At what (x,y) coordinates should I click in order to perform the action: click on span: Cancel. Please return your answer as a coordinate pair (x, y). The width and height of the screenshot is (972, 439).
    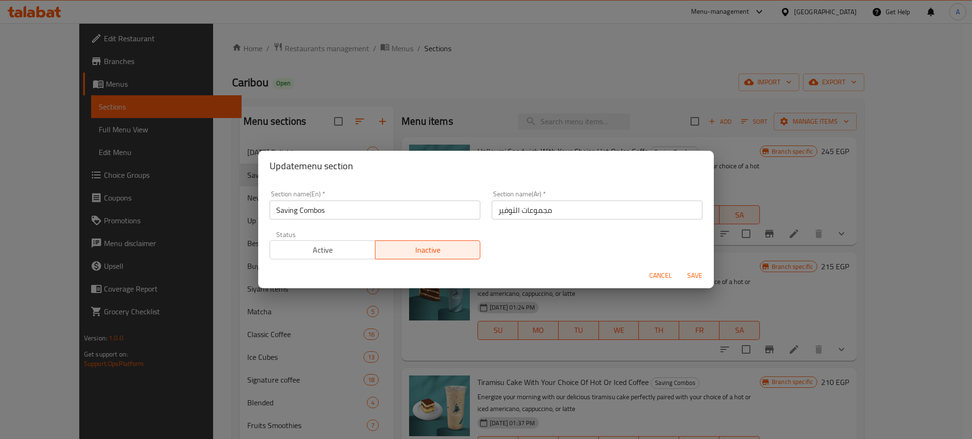
    Looking at the image, I should click on (660, 276).